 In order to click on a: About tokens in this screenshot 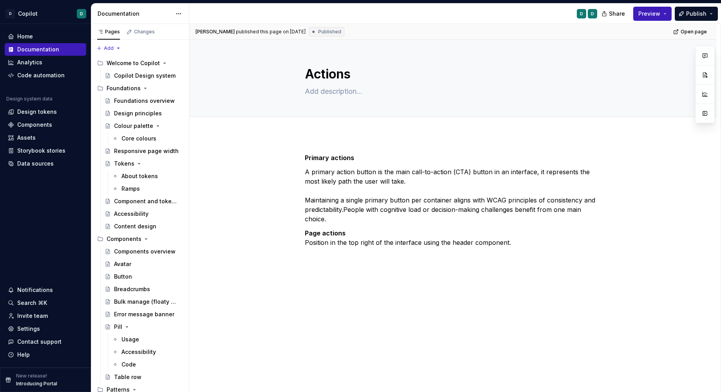, I will do `click(147, 176)`.